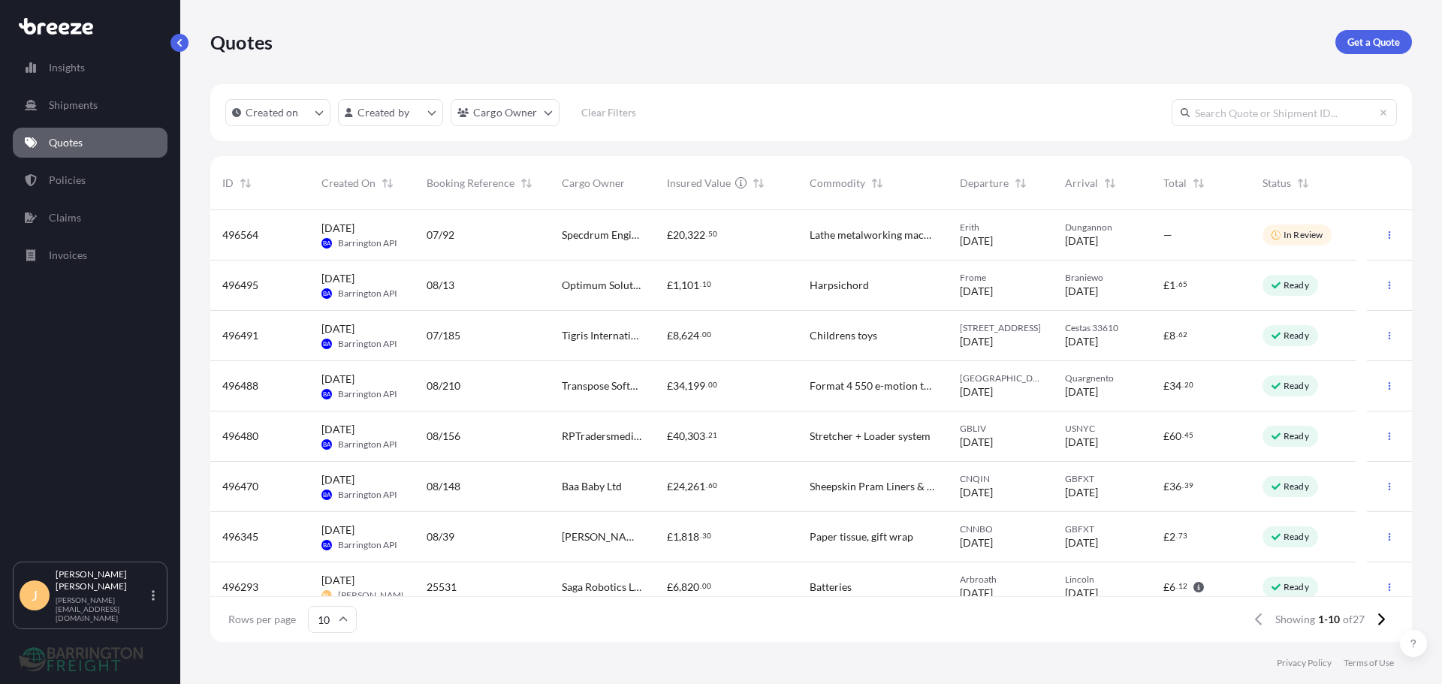 Image resolution: width=1442 pixels, height=684 pixels. Describe the element at coordinates (1295, 620) in the screenshot. I see `span: Showing` at that location.